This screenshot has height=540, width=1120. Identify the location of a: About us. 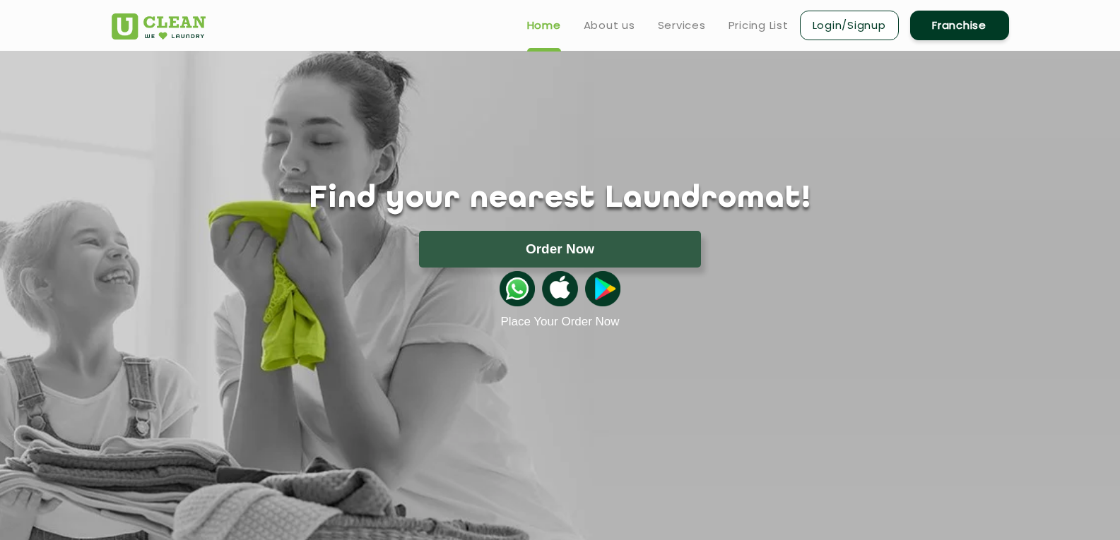
(609, 25).